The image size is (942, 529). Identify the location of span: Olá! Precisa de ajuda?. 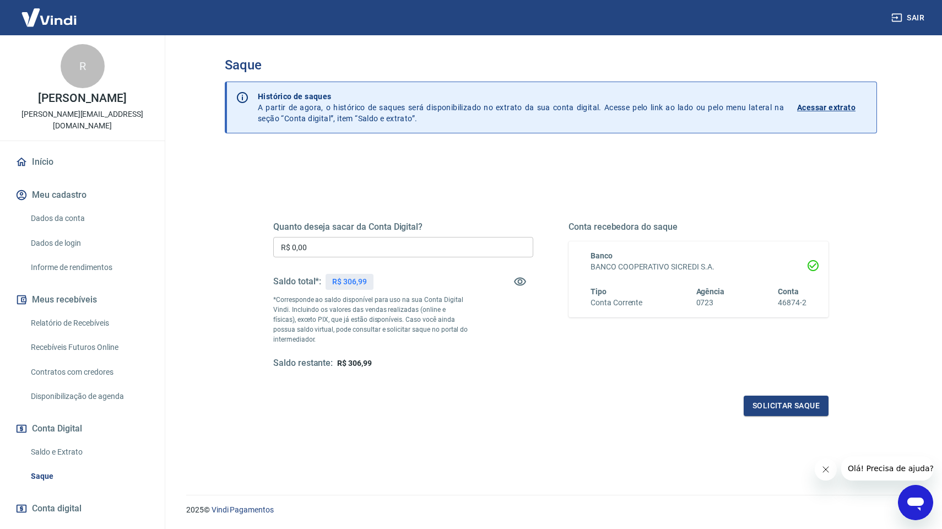
(50, 12).